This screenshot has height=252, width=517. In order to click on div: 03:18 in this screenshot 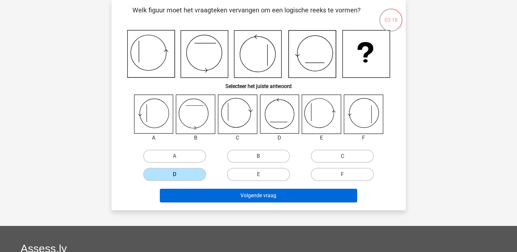, I will do `click(391, 16)`.